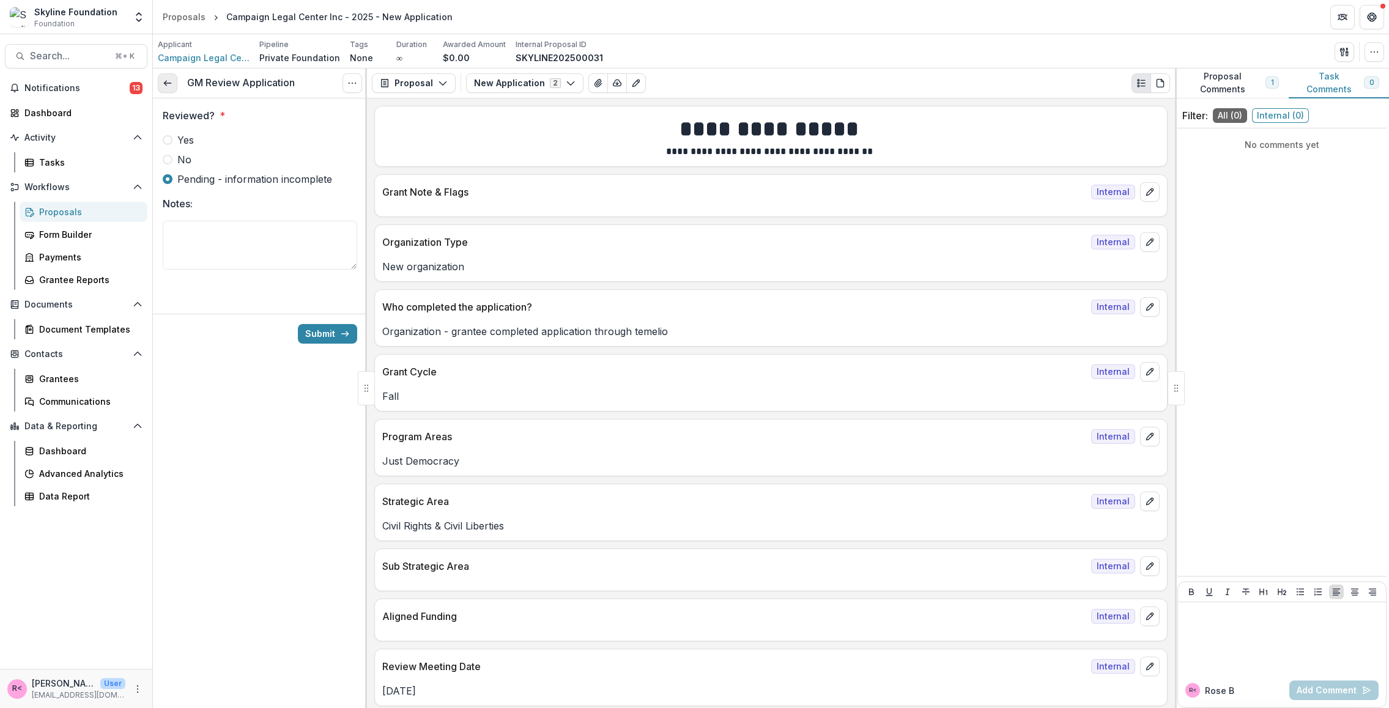 This screenshot has width=1389, height=708. What do you see at coordinates (1227, 592) in the screenshot?
I see `button: Italicize` at bounding box center [1227, 592].